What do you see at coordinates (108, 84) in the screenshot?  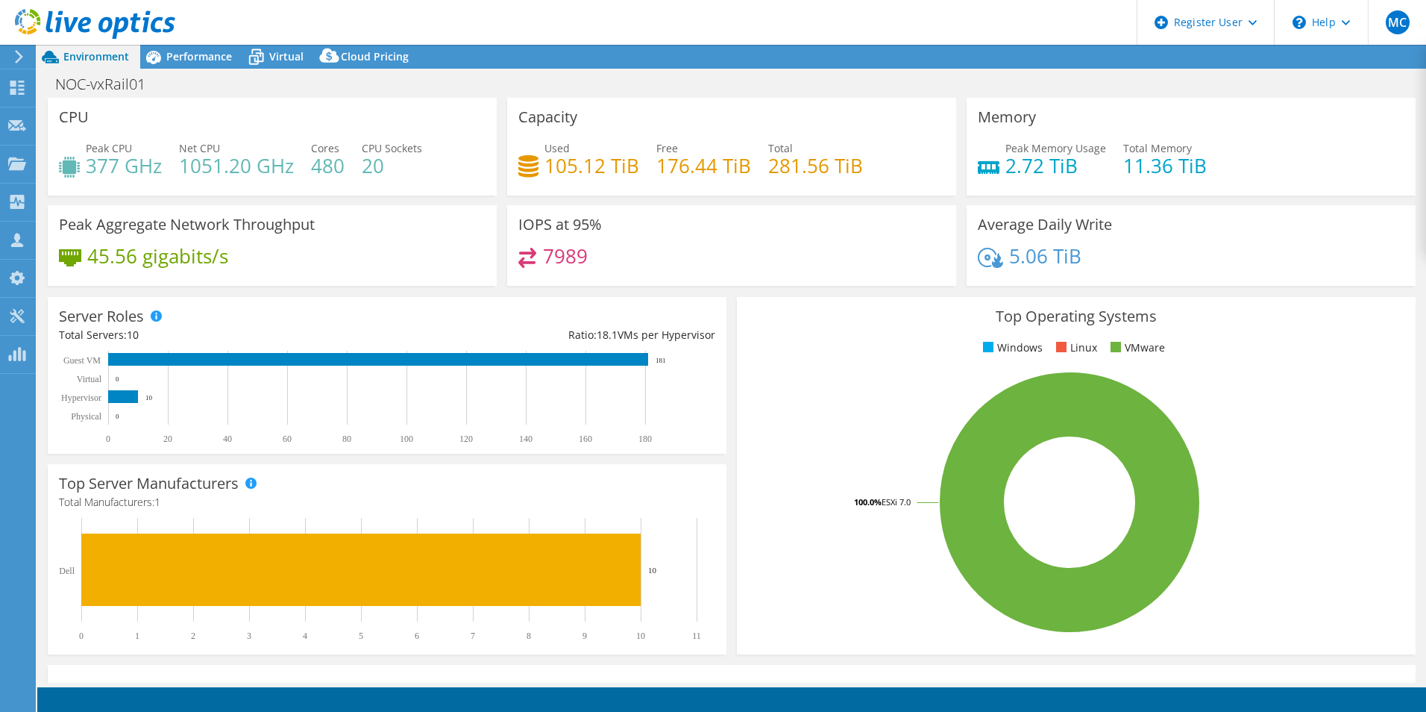 I see `h1: NOC-vxRail01` at bounding box center [108, 84].